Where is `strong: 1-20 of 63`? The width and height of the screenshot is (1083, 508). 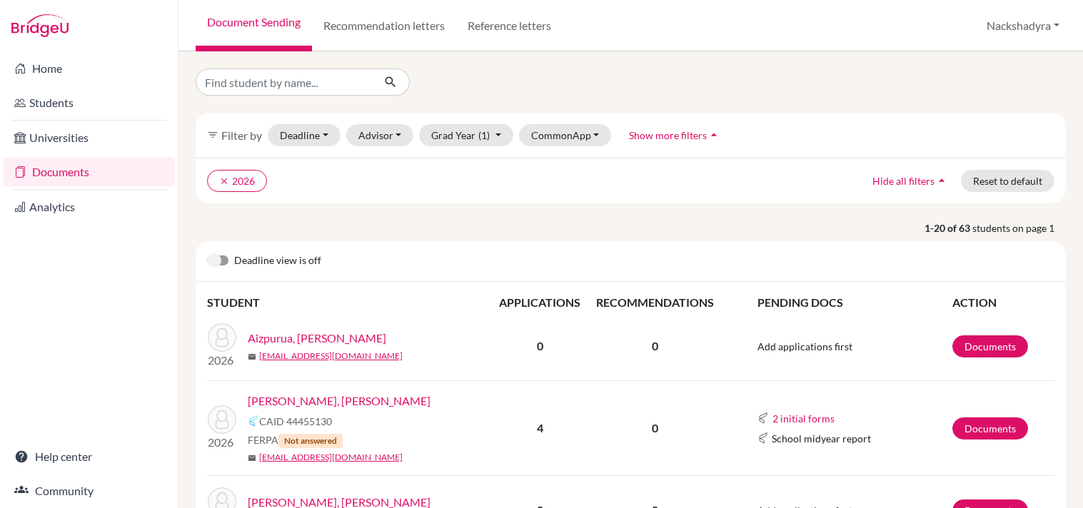 strong: 1-20 of 63 is located at coordinates (948, 228).